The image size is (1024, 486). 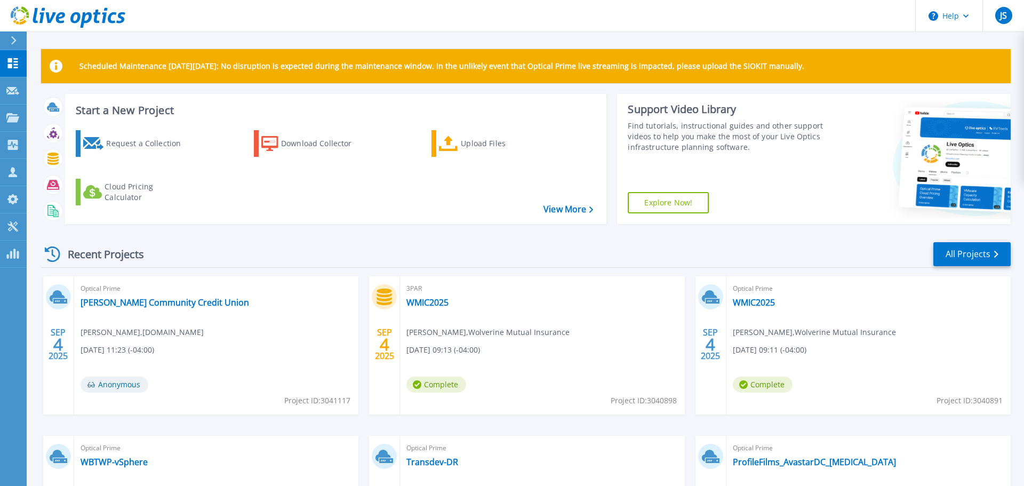 I want to click on span: Project ID: 3041117, so click(x=317, y=401).